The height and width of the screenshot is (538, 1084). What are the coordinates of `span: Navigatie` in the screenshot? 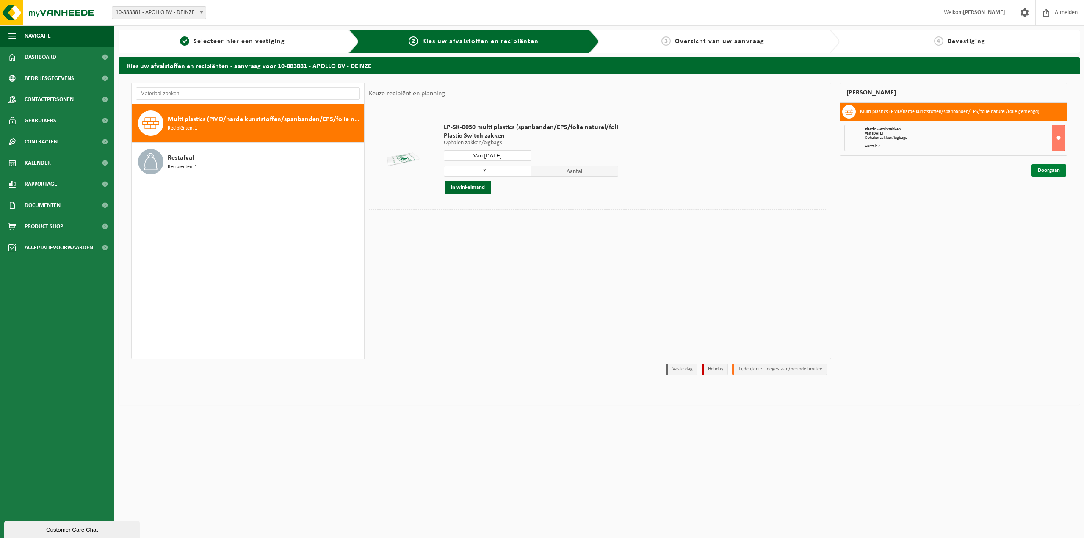 It's located at (38, 36).